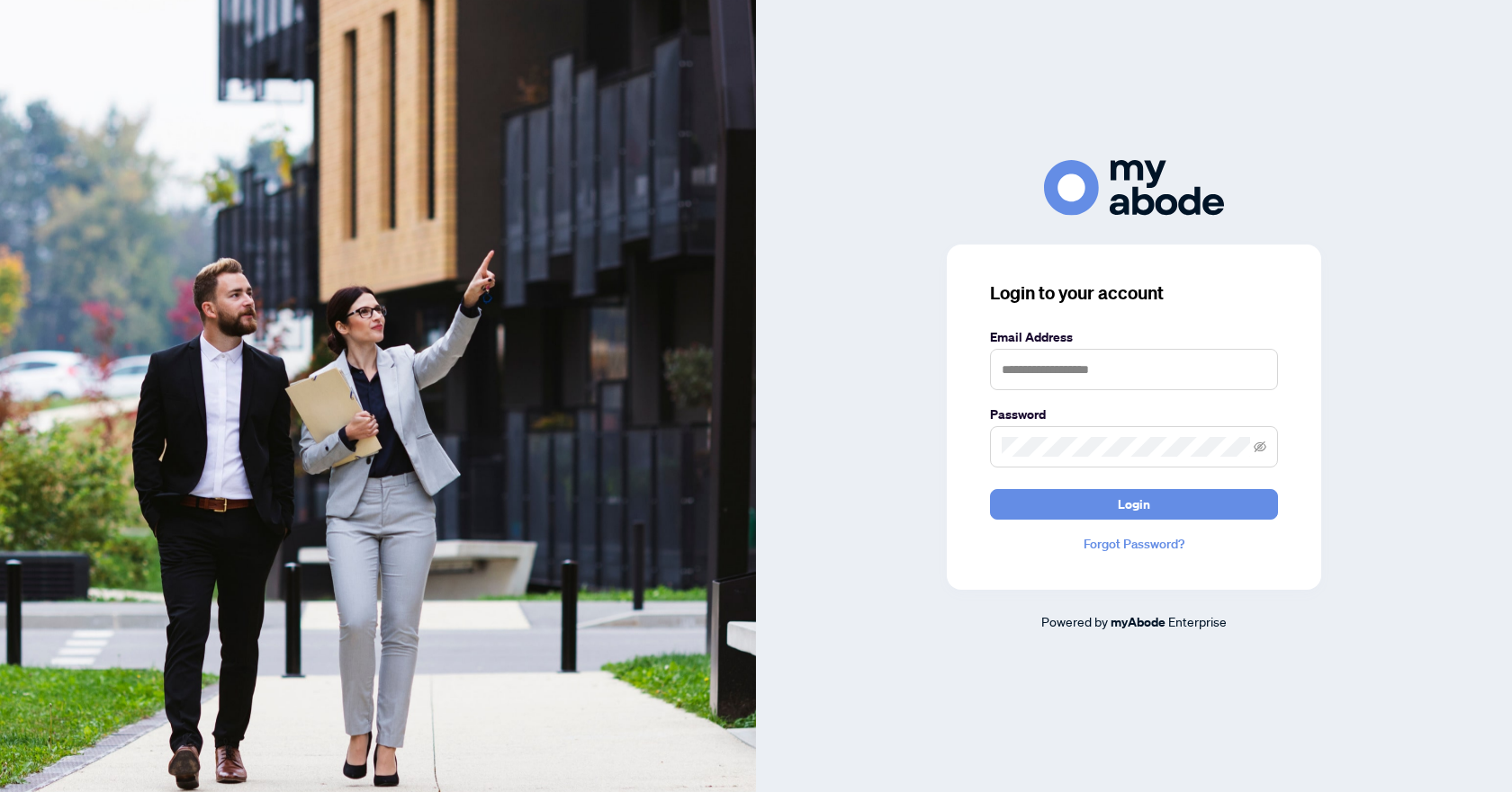 Image resolution: width=1512 pixels, height=792 pixels. What do you see at coordinates (1134, 544) in the screenshot?
I see `a: Forgot Password?` at bounding box center [1134, 544].